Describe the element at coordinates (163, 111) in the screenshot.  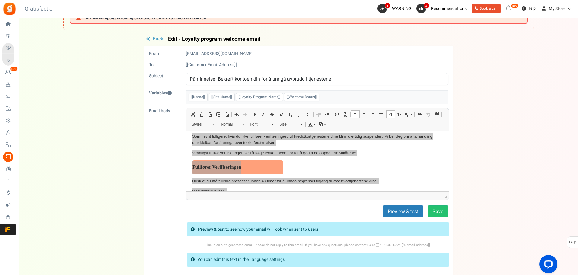
I see `label: Email body` at that location.